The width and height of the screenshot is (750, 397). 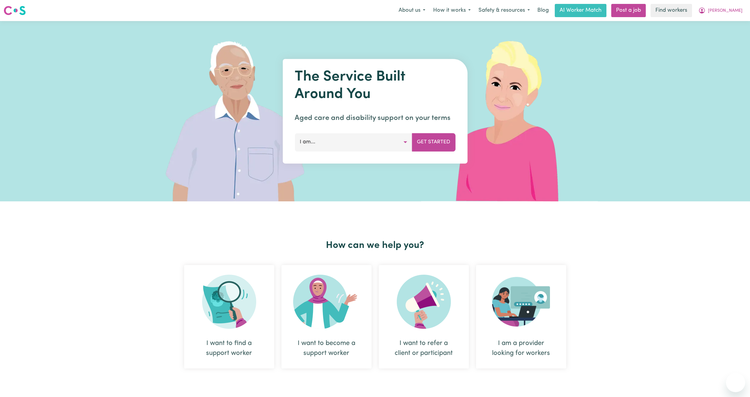 What do you see at coordinates (581, 11) in the screenshot?
I see `a: AI Worker Match` at bounding box center [581, 11].